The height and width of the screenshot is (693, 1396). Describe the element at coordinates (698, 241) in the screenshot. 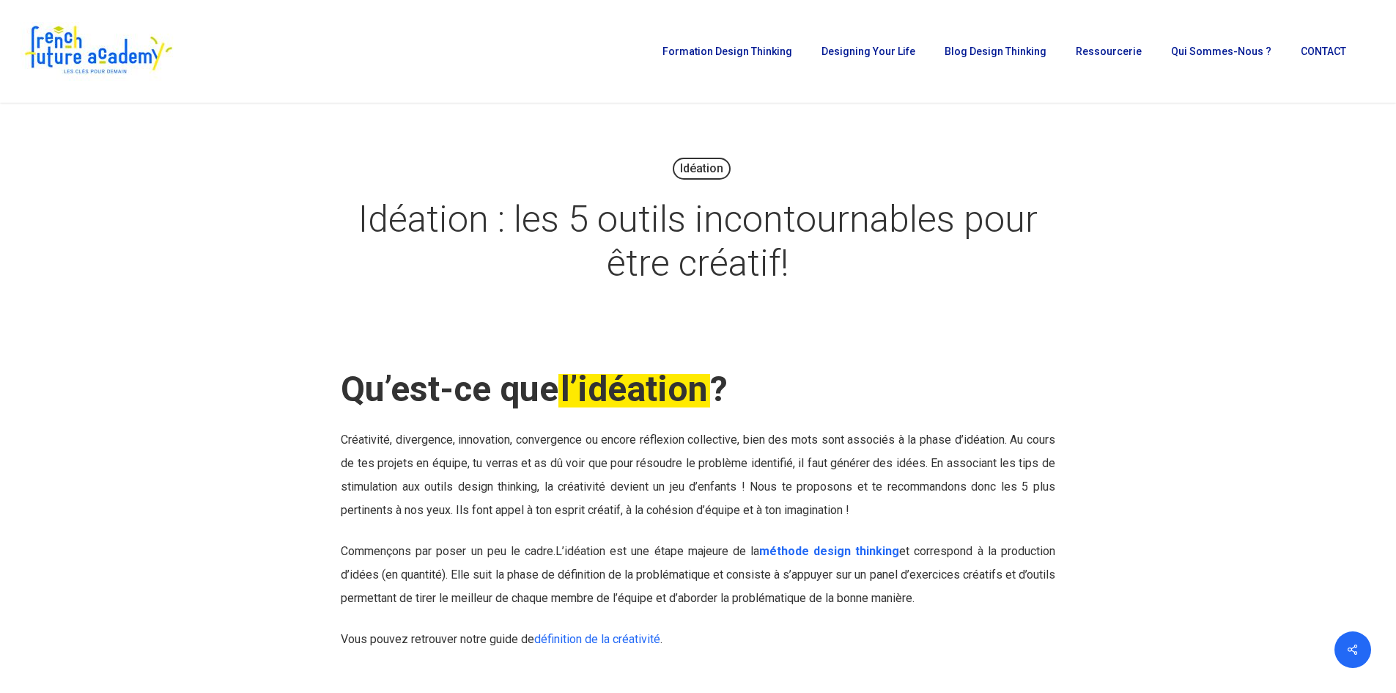

I see `h1: Idéation : les 5 outils incontournables pour être créatif!` at that location.